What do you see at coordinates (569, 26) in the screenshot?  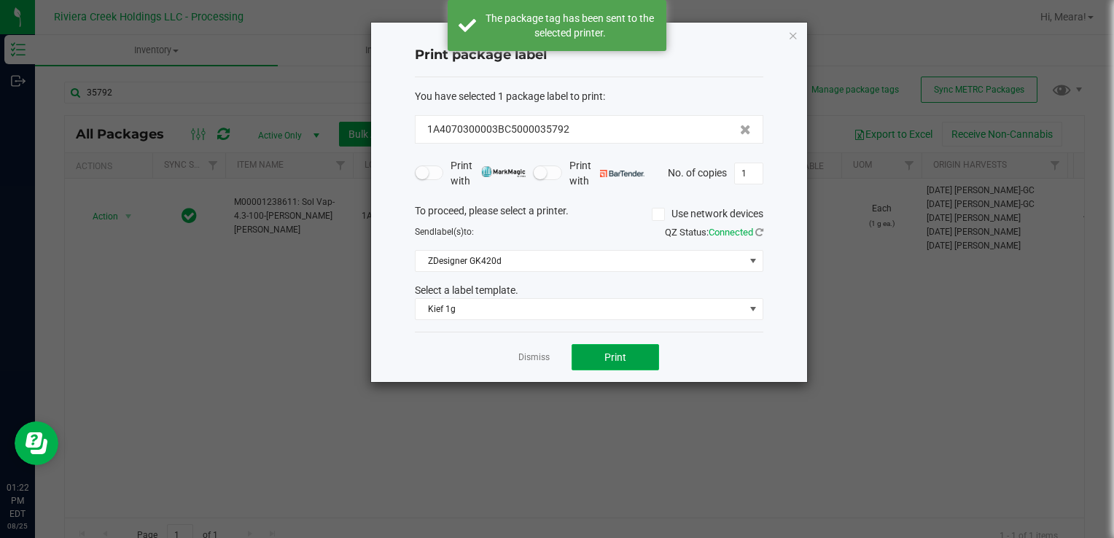 I see `div: The package tag has been sent to the selected printer.` at bounding box center [569, 26].